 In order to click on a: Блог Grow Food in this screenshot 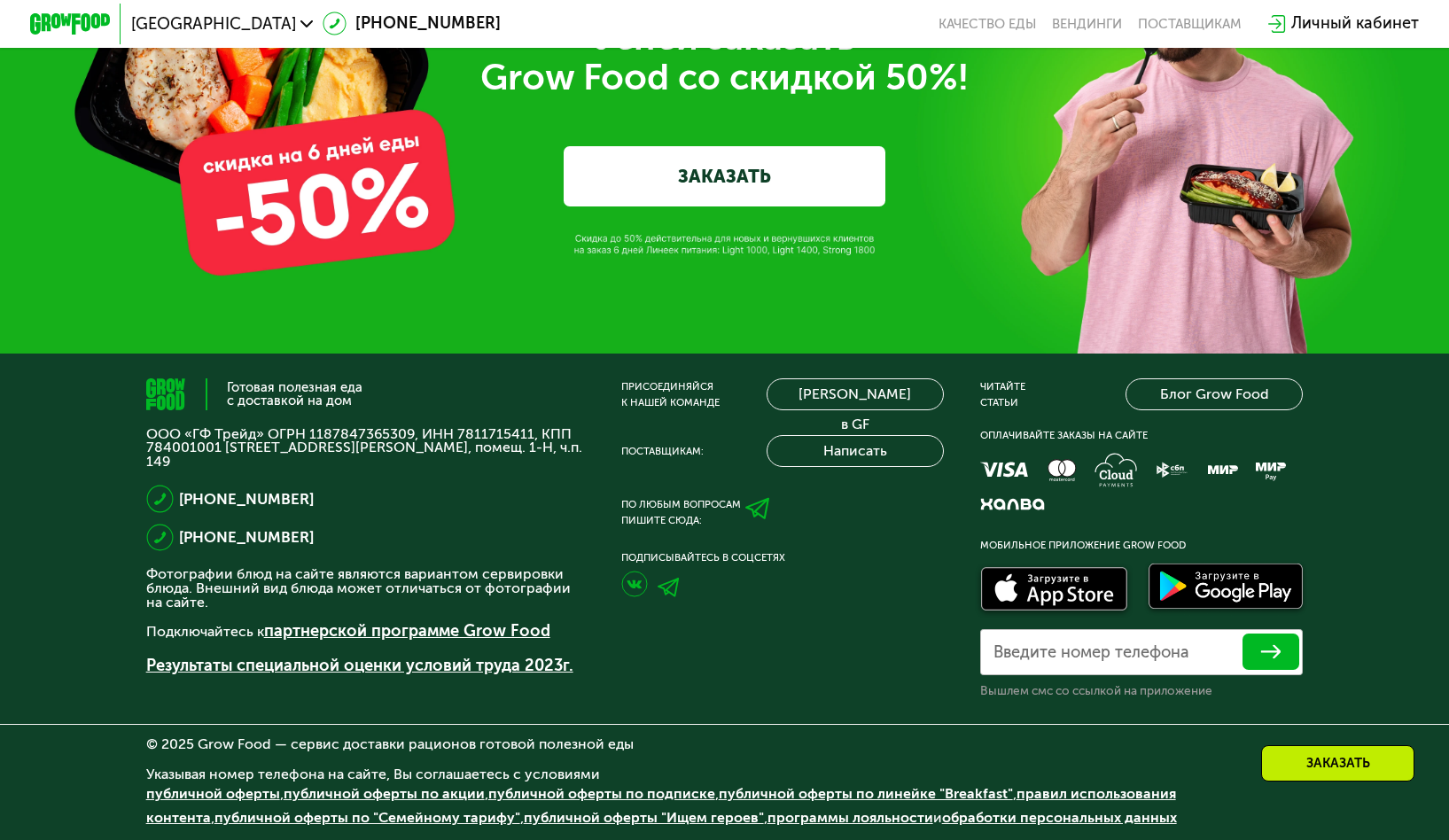, I will do `click(1214, 394)`.